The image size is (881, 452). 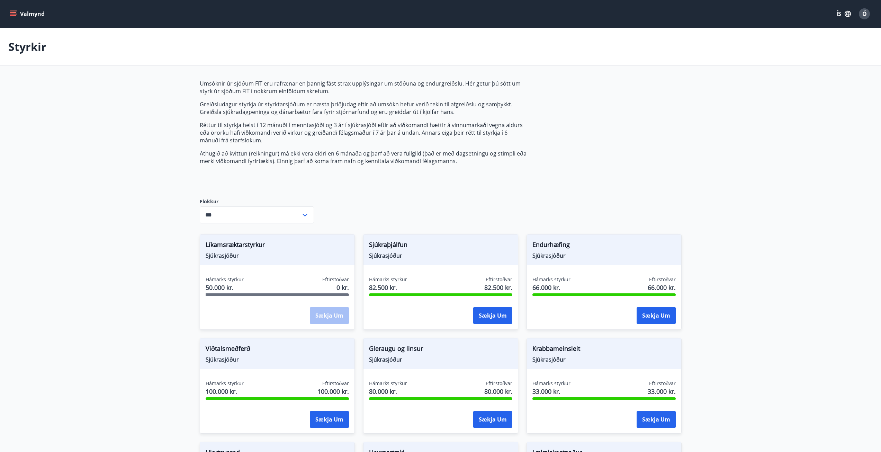 What do you see at coordinates (343, 287) in the screenshot?
I see `span: 0 kr.` at bounding box center [343, 287].